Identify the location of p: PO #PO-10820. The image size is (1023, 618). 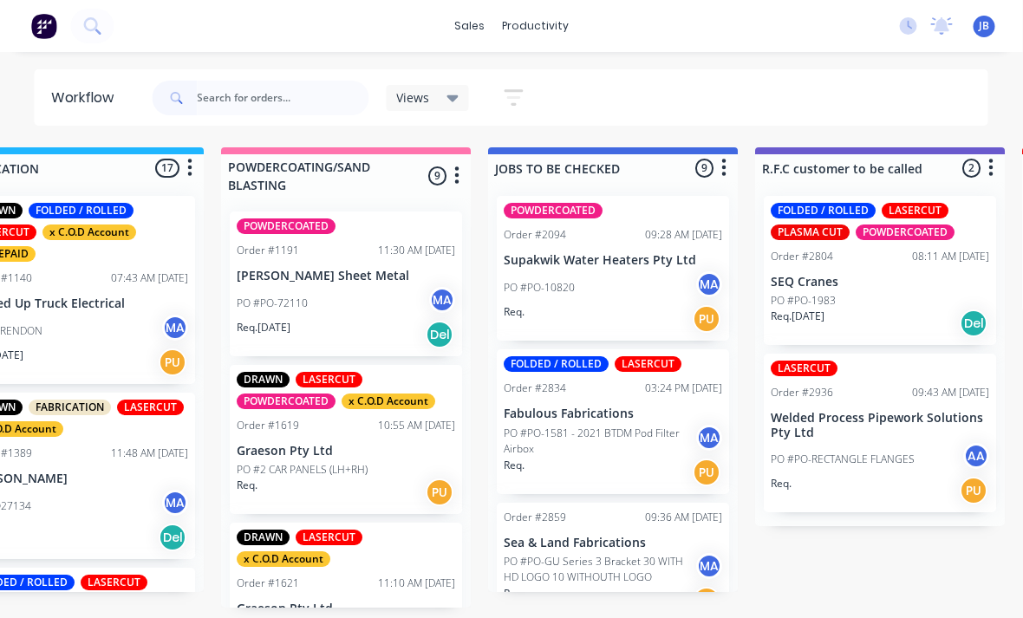
(540, 288).